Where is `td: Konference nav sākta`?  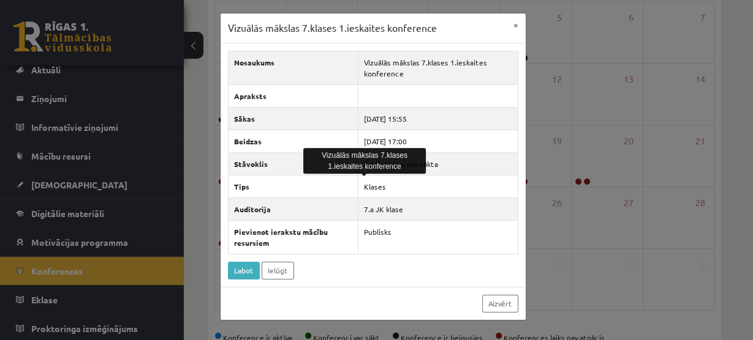
td: Konference nav sākta is located at coordinates (437, 163).